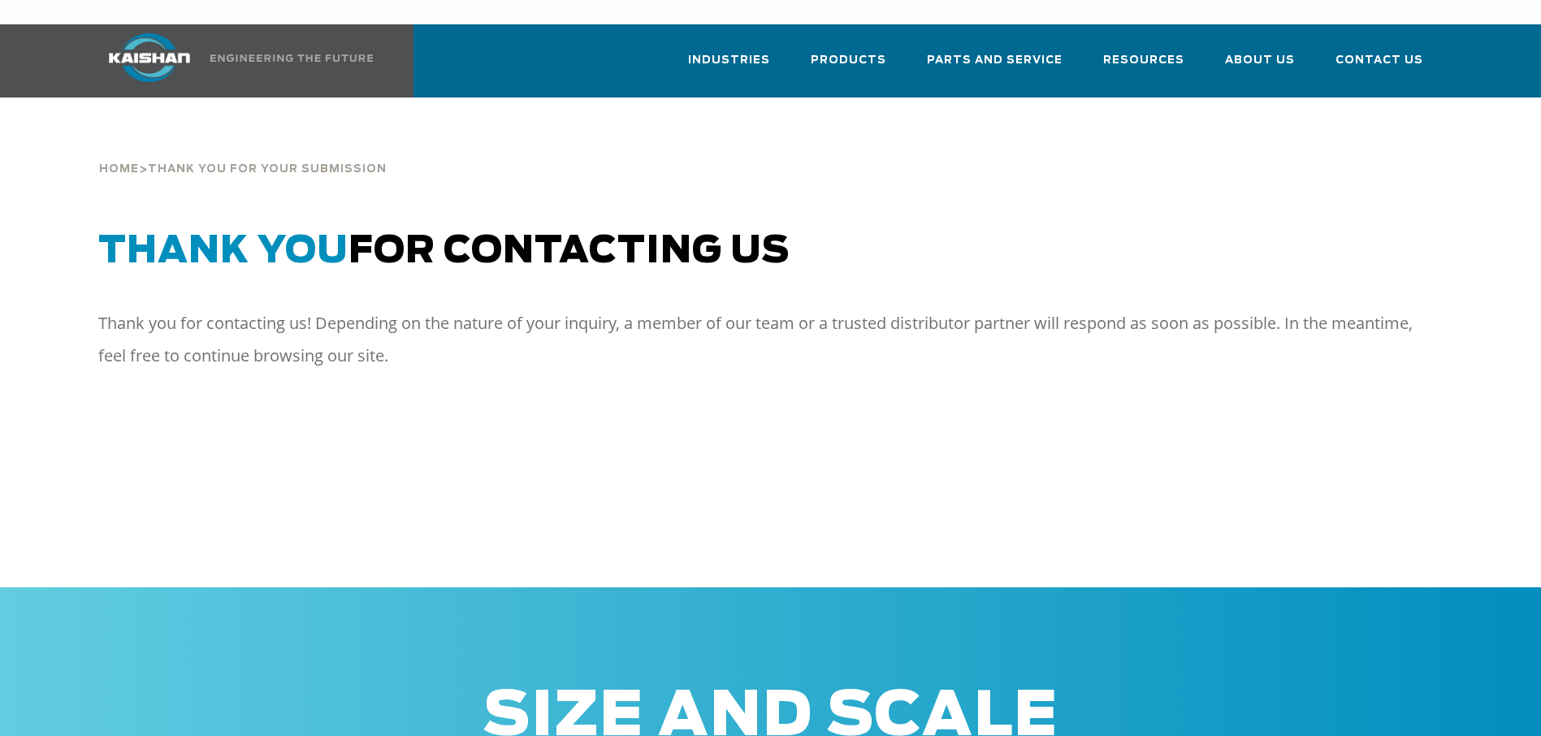  I want to click on a: Industries, so click(729, 67).